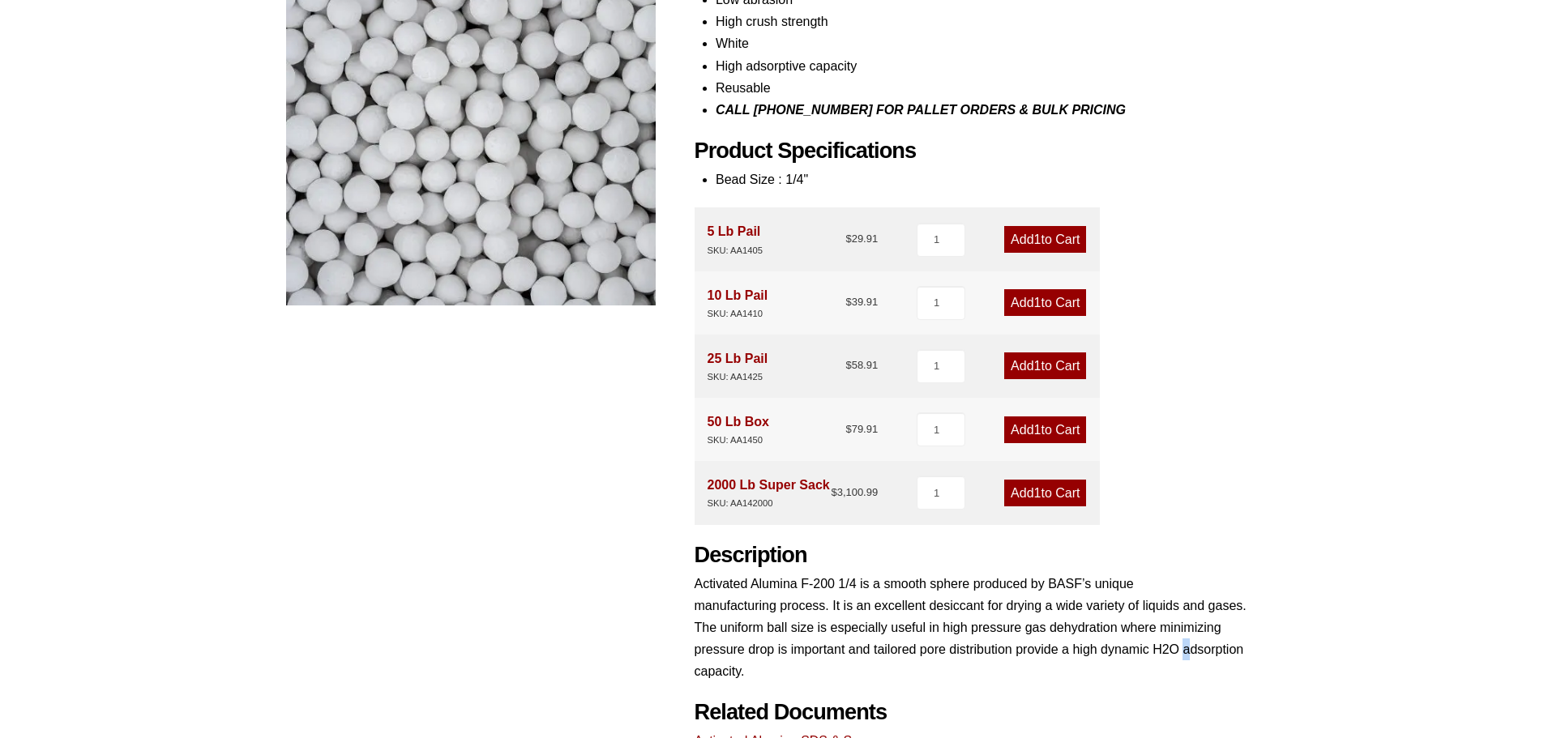 Image resolution: width=1544 pixels, height=738 pixels. What do you see at coordinates (768, 503) in the screenshot?
I see `div: SKU: AA142000` at bounding box center [768, 503].